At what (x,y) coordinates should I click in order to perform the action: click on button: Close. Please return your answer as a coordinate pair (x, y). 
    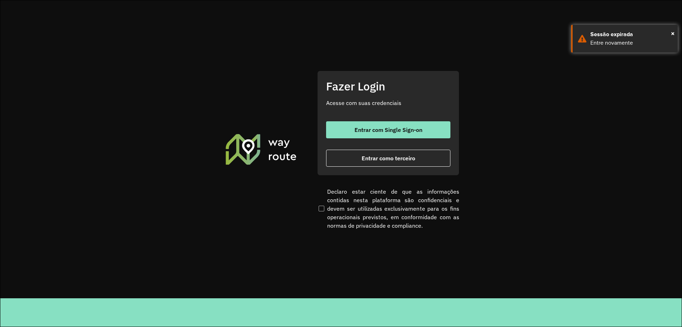
    Looking at the image, I should click on (673, 33).